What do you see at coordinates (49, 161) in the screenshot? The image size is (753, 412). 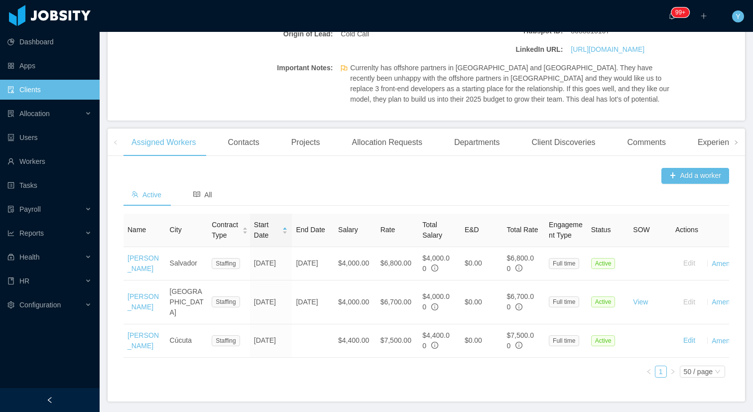 I see `a: icon: userWorkers` at bounding box center [49, 161].